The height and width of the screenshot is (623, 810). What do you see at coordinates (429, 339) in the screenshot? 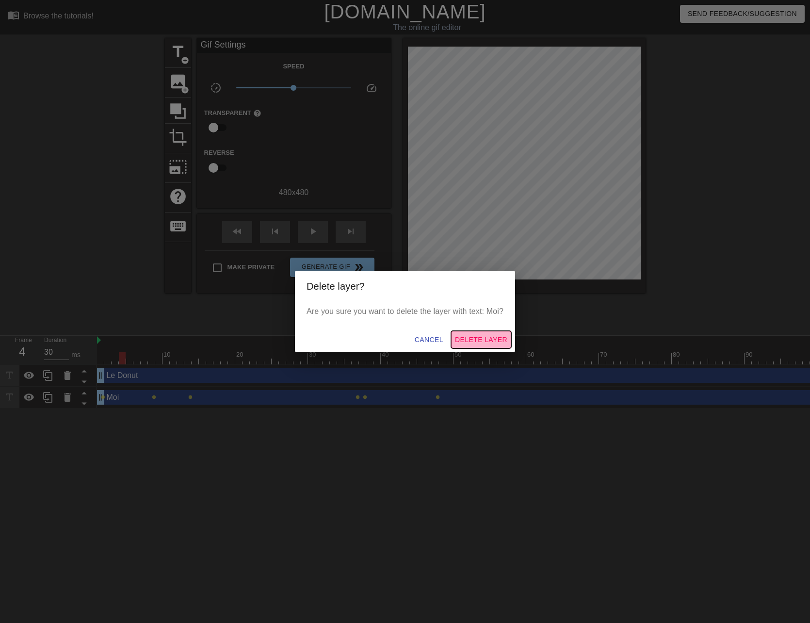
I see `button: Cancel` at bounding box center [429, 339].